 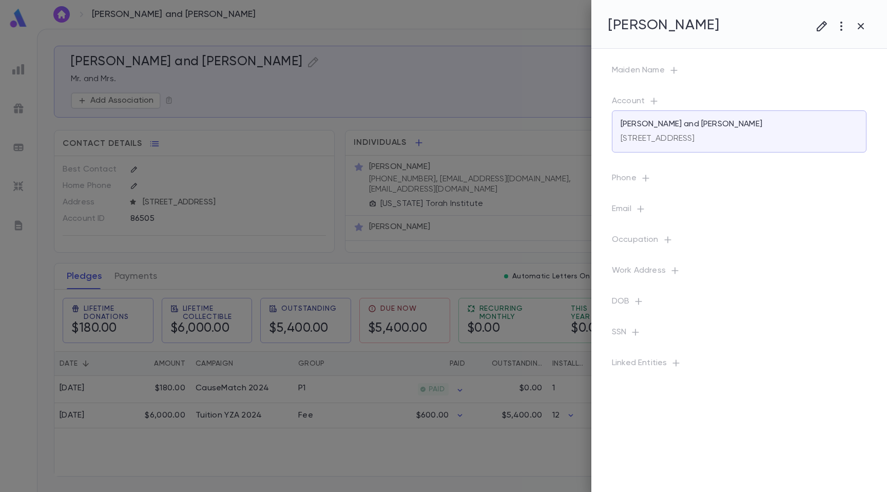 I want to click on p: Email, so click(x=739, y=211).